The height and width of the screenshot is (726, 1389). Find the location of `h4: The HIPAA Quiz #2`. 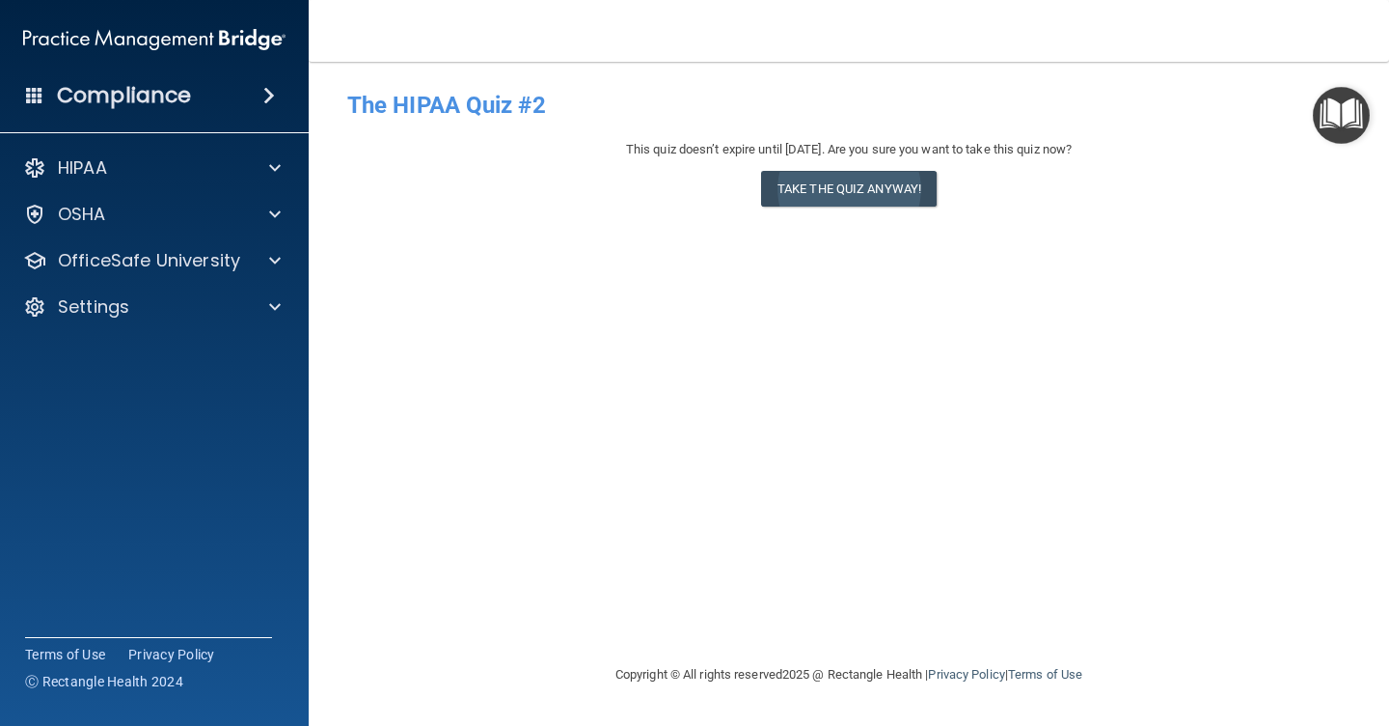

h4: The HIPAA Quiz #2 is located at coordinates (849, 105).